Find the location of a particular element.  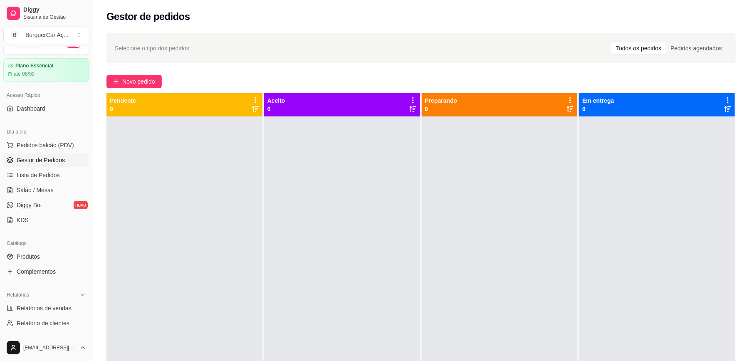

a: Dashboard is located at coordinates (46, 108).